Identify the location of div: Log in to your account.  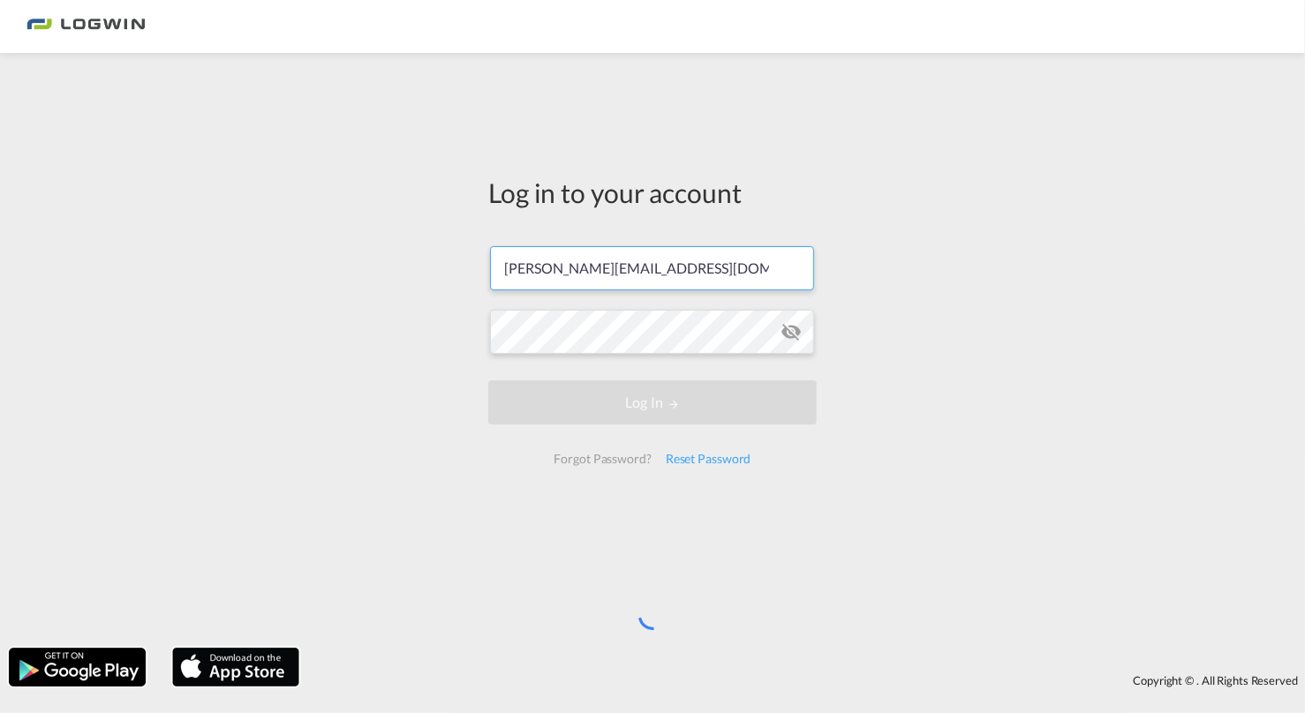
(652, 192).